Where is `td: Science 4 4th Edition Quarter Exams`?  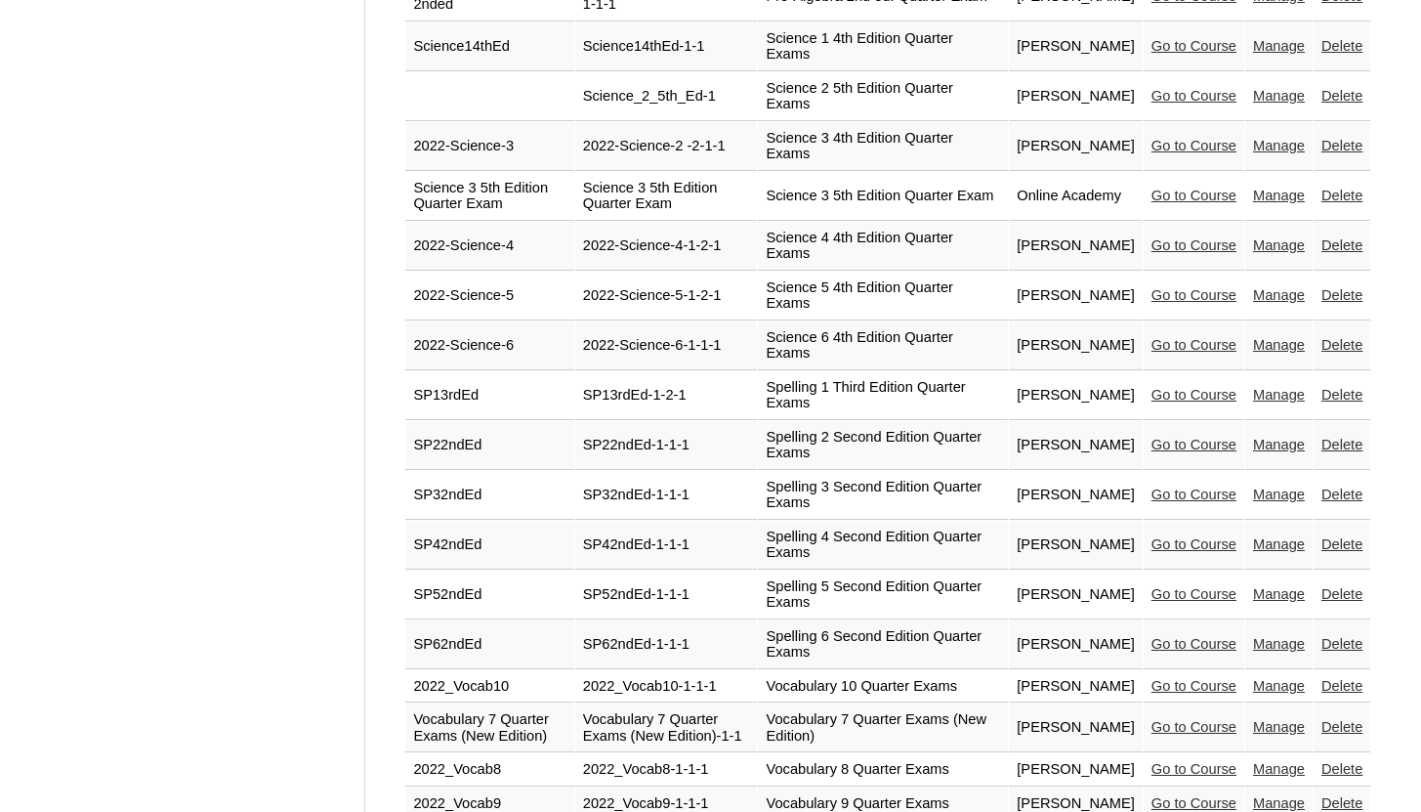
td: Science 4 4th Edition Quarter Exams is located at coordinates (883, 246).